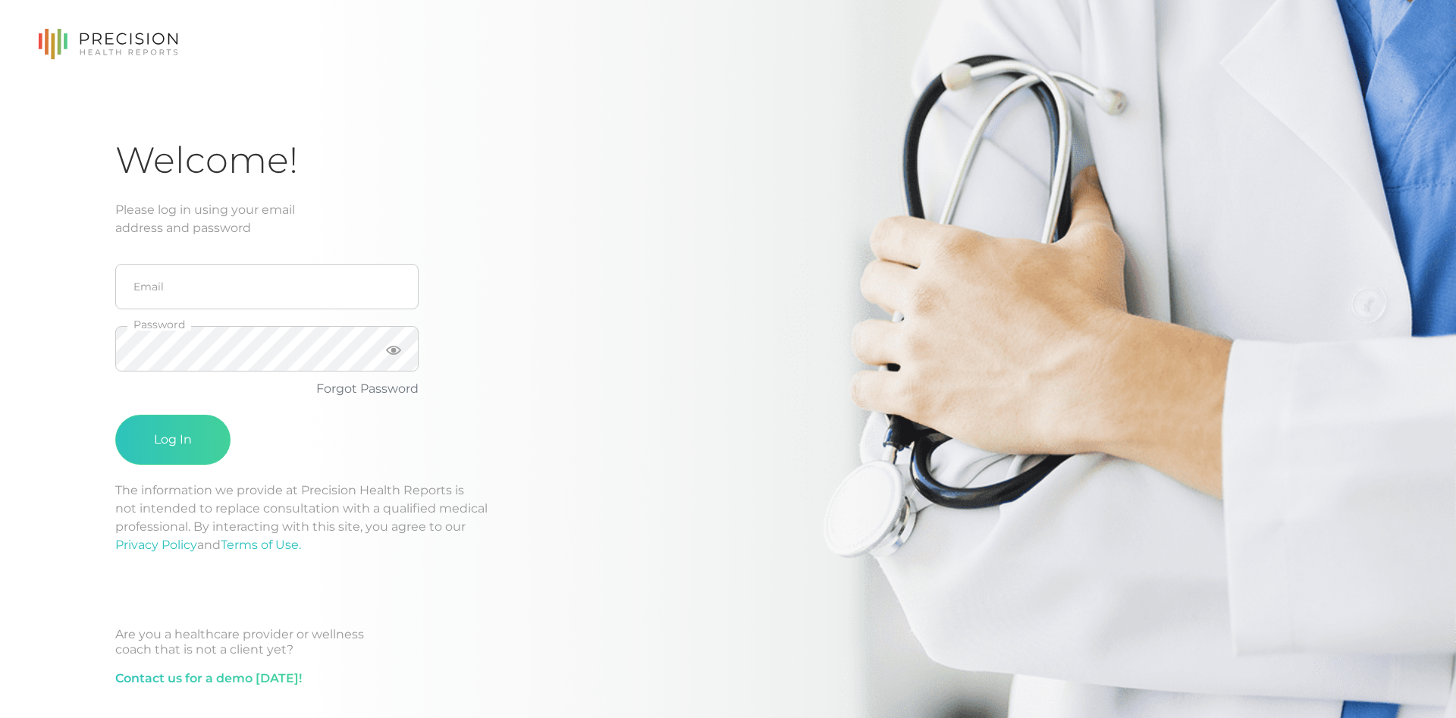  I want to click on a: Privacy Policy, so click(156, 545).